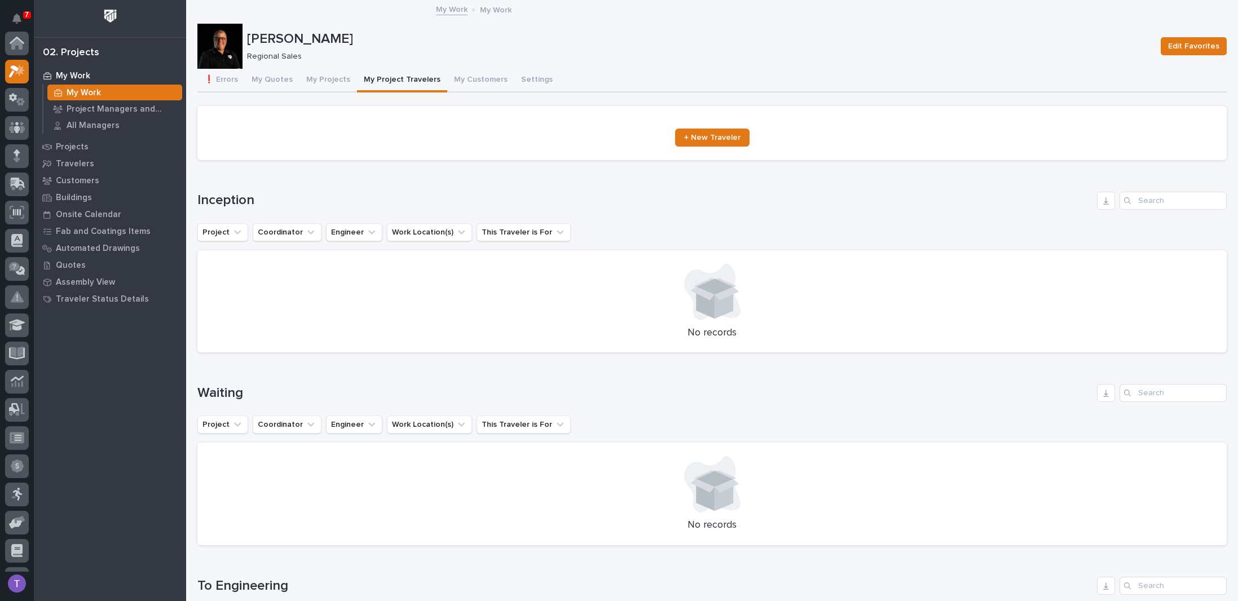 This screenshot has width=1238, height=601. Describe the element at coordinates (27, 15) in the screenshot. I see `p: 7` at that location.